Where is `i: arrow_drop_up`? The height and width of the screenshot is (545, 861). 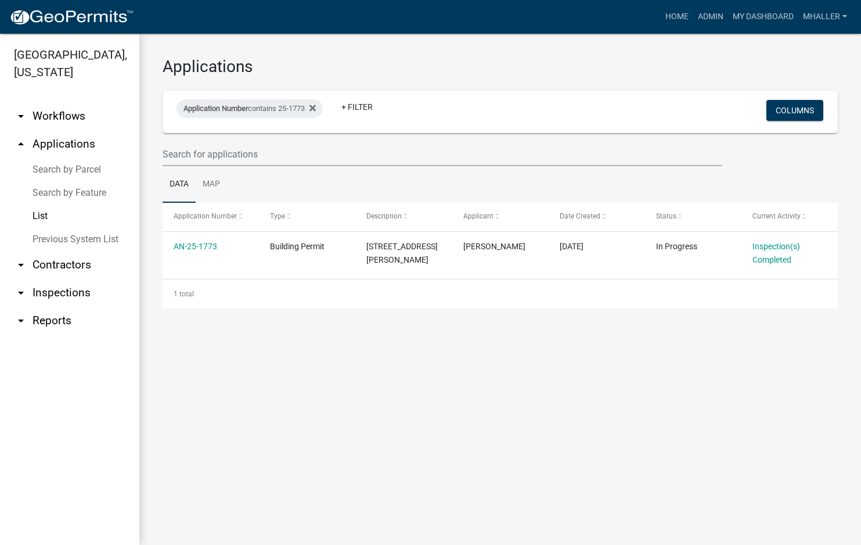
i: arrow_drop_up is located at coordinates (21, 144).